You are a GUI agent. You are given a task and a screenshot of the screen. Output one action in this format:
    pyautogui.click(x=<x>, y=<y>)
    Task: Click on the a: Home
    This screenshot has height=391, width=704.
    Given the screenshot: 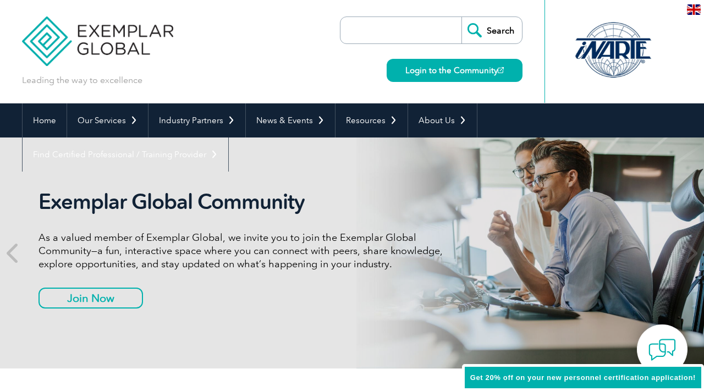 What is the action you would take?
    pyautogui.click(x=45, y=120)
    